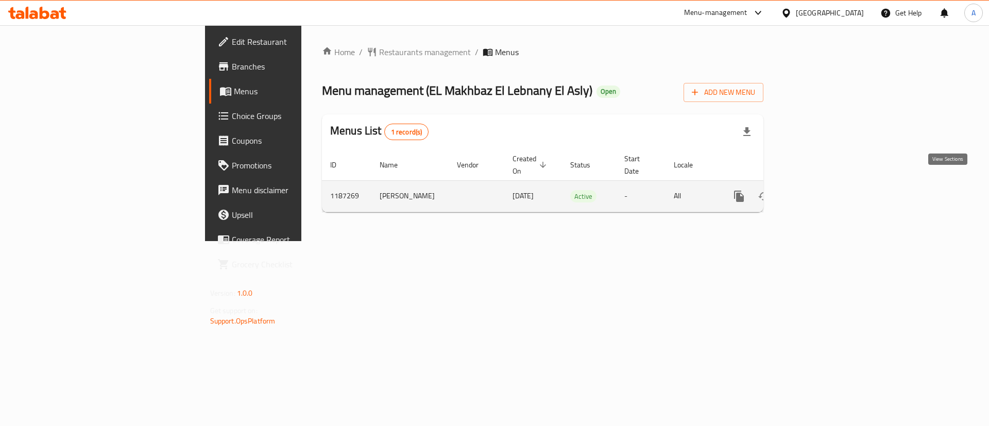 This screenshot has width=989, height=426. What do you see at coordinates (297, 66) in the screenshot?
I see `span: Branches` at bounding box center [297, 66].